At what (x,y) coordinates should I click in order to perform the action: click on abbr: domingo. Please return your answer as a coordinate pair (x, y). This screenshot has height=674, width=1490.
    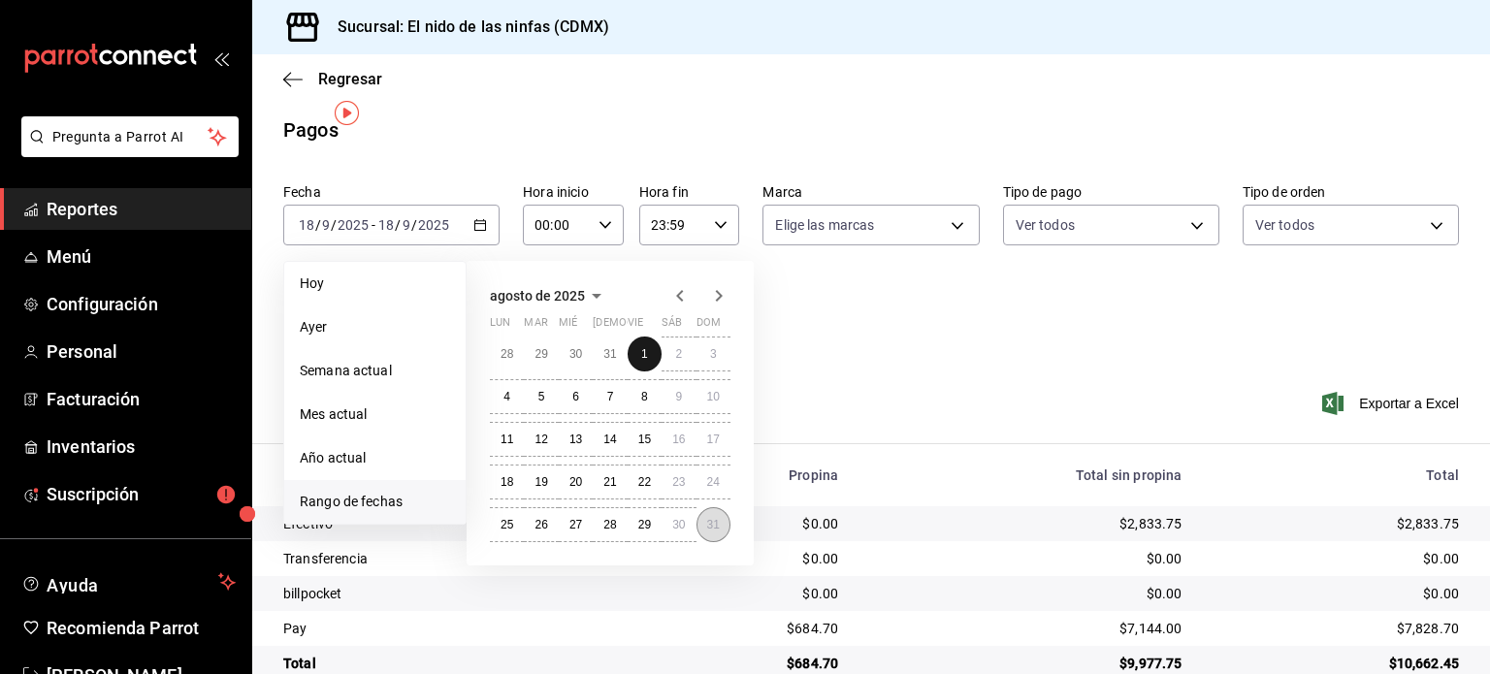
    Looking at the image, I should click on (708, 326).